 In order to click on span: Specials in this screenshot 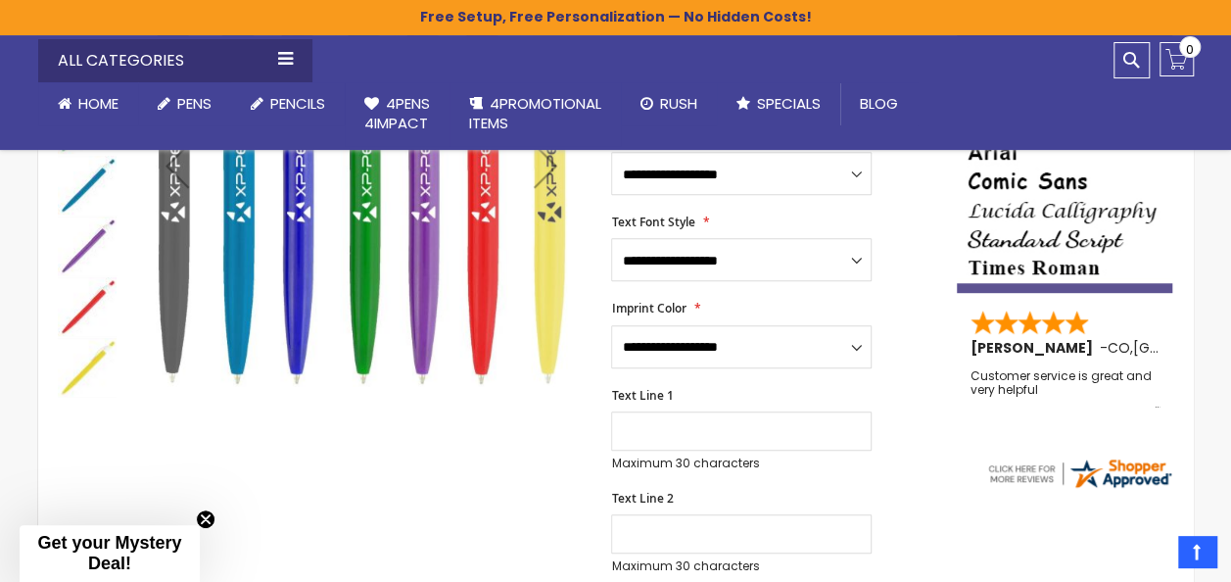, I will do `click(788, 103)`.